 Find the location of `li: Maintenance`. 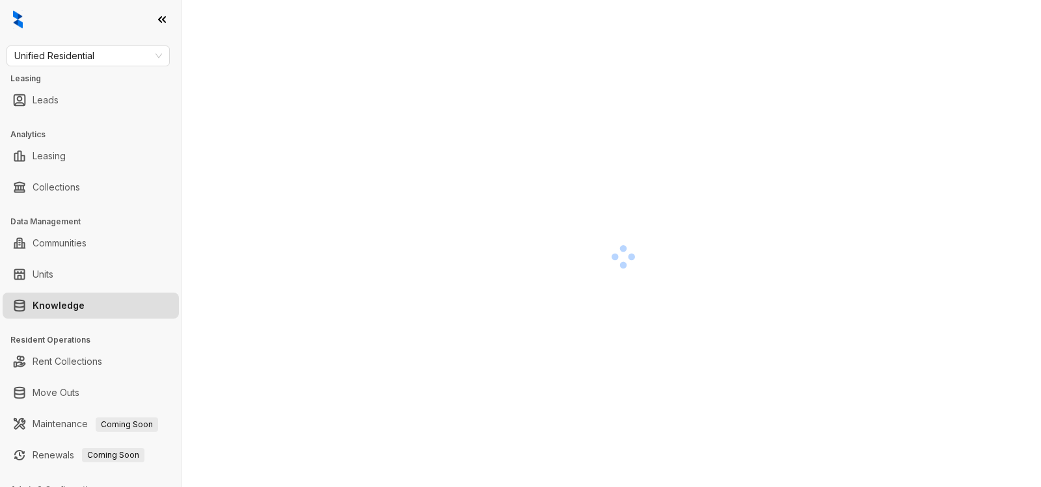

li: Maintenance is located at coordinates (90, 424).